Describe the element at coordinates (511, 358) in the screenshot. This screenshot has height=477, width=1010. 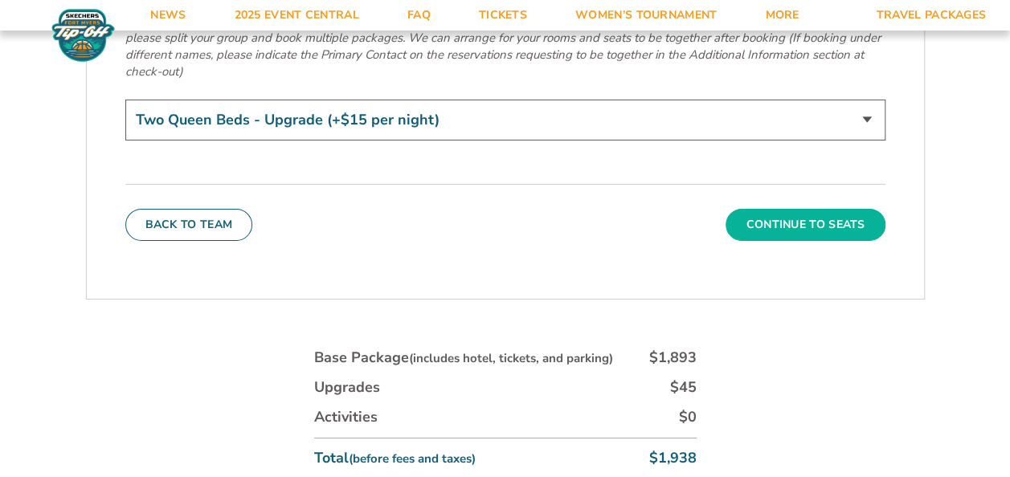
I see `small: (includes hotel, tickets, and parking)` at that location.